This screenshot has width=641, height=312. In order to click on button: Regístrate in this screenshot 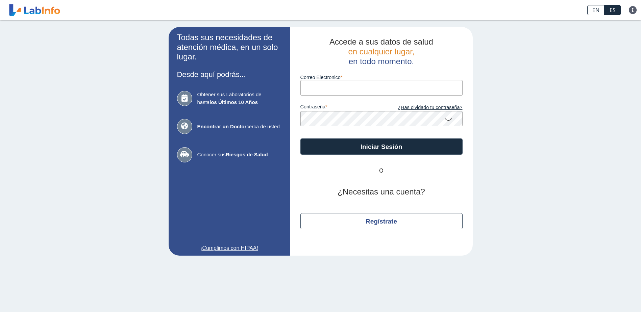, I will do `click(382, 221)`.